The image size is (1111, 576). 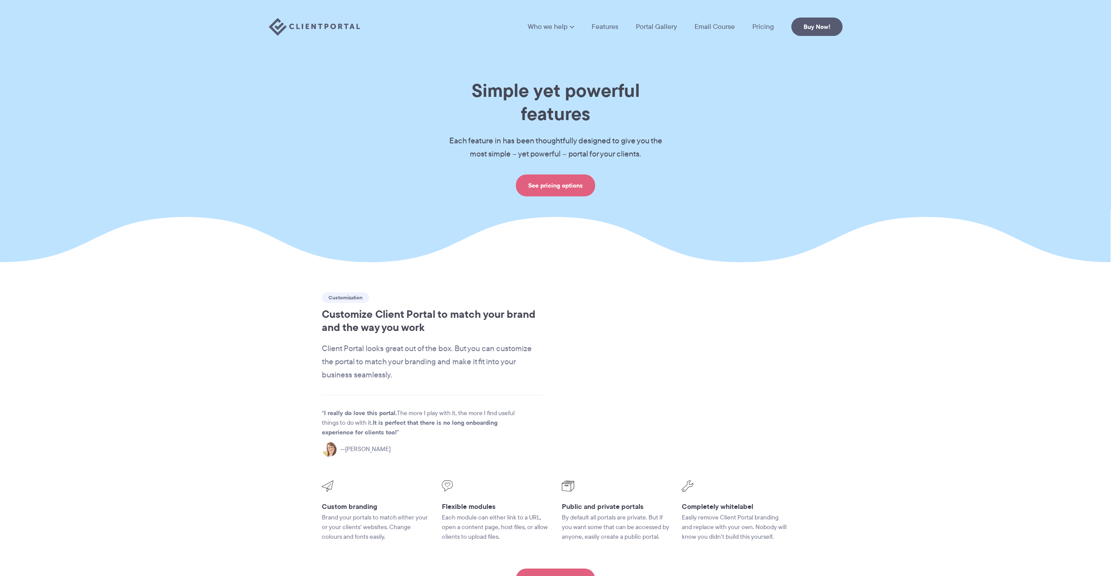 I want to click on span: Customization, so click(x=346, y=297).